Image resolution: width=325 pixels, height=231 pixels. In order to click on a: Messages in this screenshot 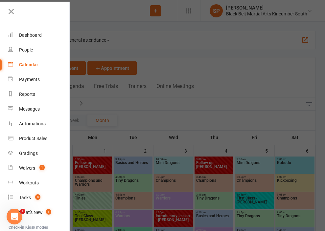, I will do `click(39, 109)`.